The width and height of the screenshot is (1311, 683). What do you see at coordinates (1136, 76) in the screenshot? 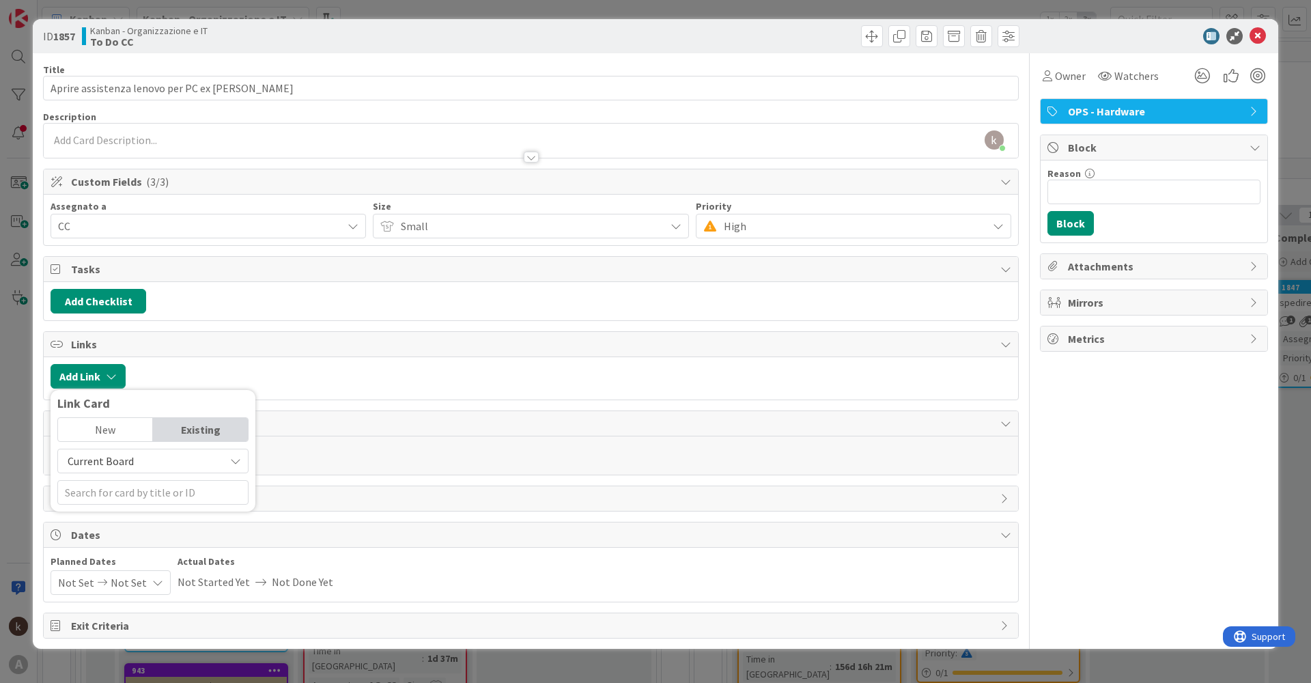
I see `span: Watchers` at bounding box center [1136, 76].